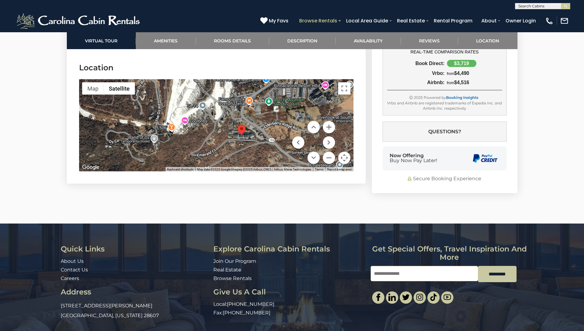  What do you see at coordinates (550, 21) in the screenshot?
I see `img: phone-regular-white.png` at bounding box center [550, 21].